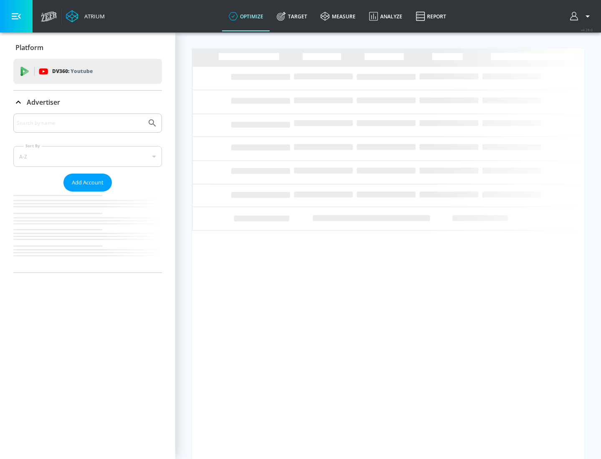  Describe the element at coordinates (430, 16) in the screenshot. I see `a: Report` at that location.